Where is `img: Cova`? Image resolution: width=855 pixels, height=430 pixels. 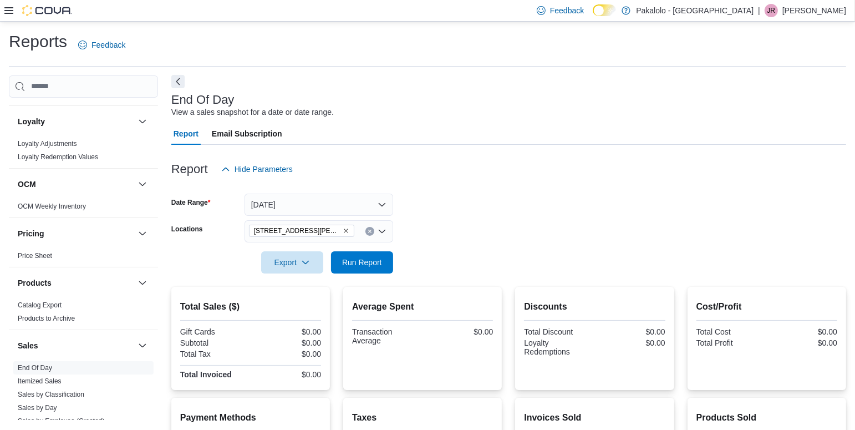 img: Cova is located at coordinates (47, 11).